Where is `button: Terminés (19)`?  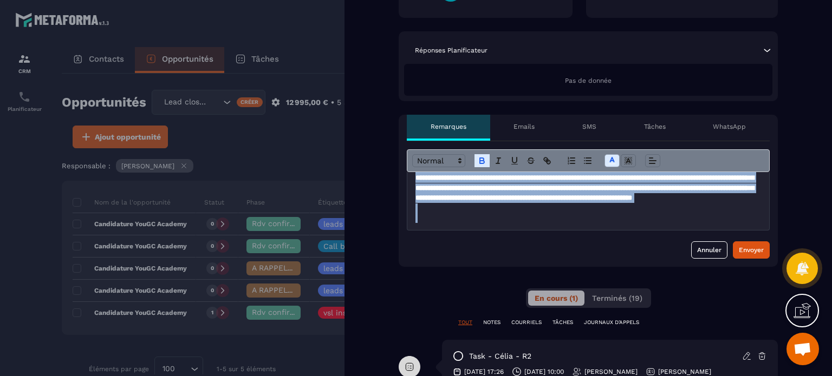
button: Terminés (19) is located at coordinates (617, 298).